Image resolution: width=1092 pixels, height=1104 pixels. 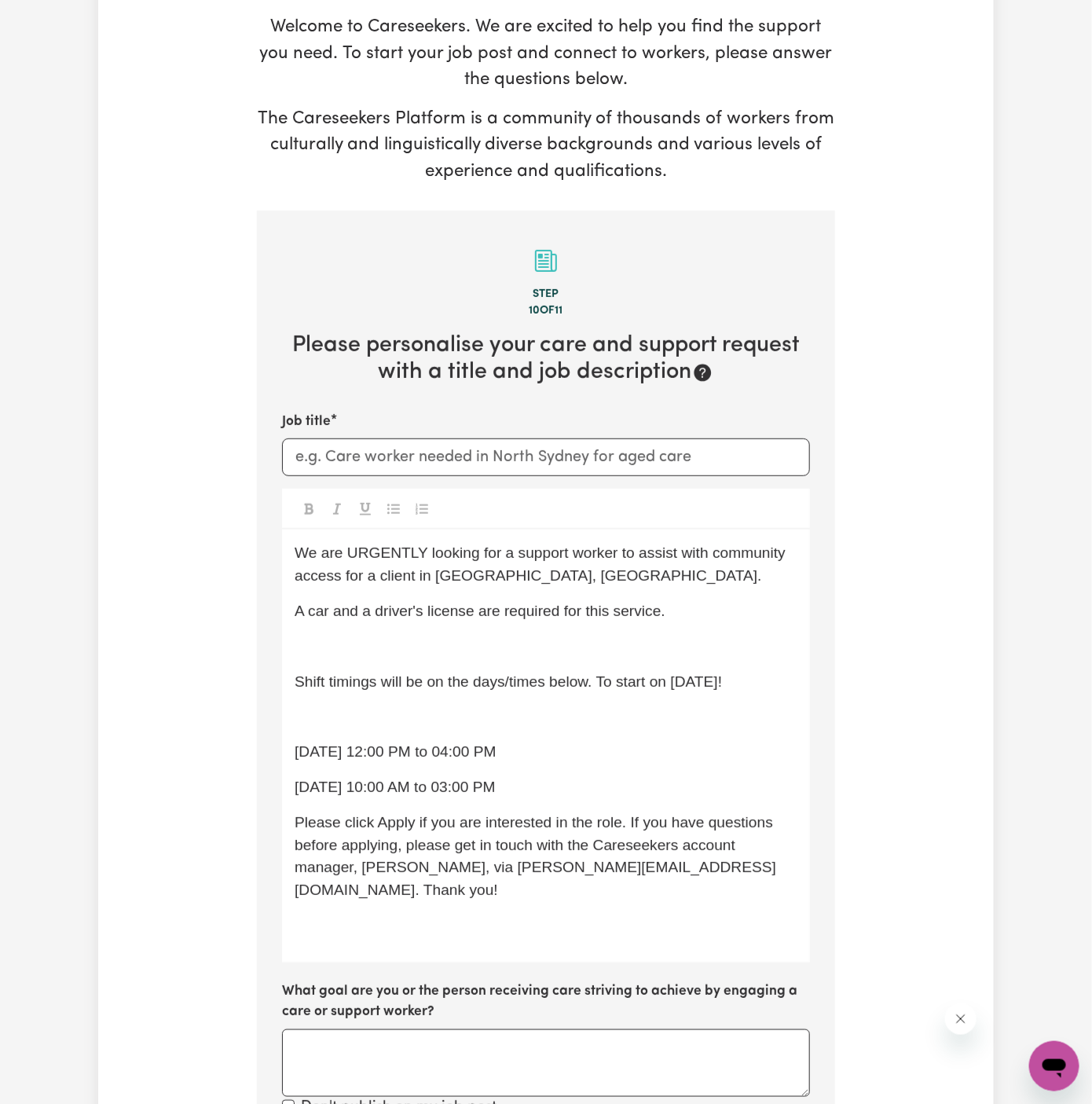 What do you see at coordinates (546, 359) in the screenshot?
I see `h2: Please personalise your care and support request with a title and job description` at bounding box center [546, 359].